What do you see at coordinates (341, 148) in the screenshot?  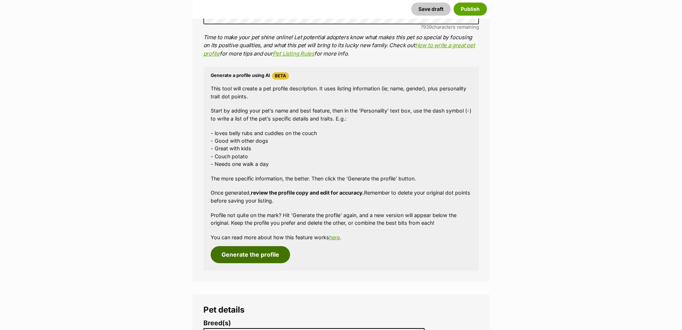 I see `p: - loves belly rubs and cuddles on the couch - Good with other dogs - Great with kids - Couch pota...` at bounding box center [341, 148].